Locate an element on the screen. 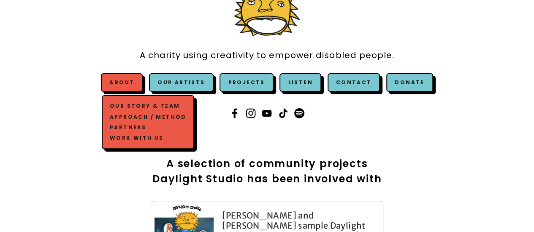 The height and width of the screenshot is (232, 534). a: Our Artists is located at coordinates (181, 83).